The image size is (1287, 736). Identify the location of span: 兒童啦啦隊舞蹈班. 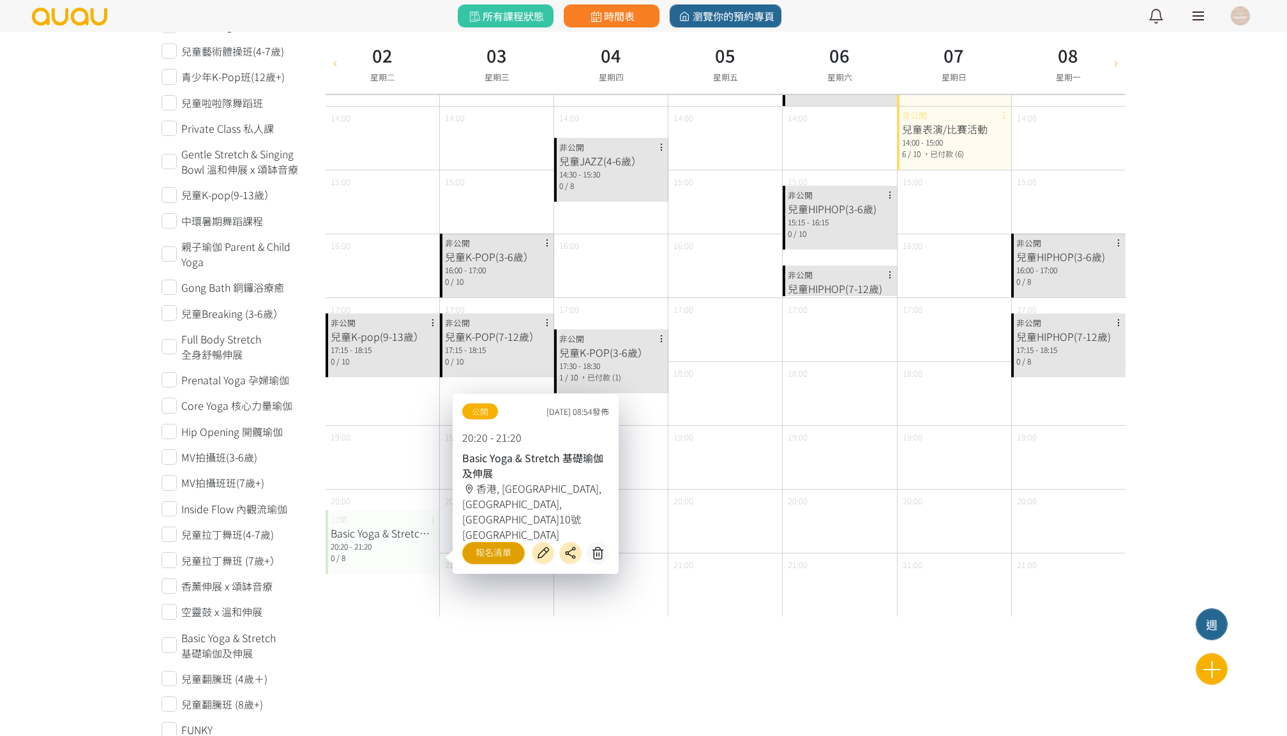
(222, 103).